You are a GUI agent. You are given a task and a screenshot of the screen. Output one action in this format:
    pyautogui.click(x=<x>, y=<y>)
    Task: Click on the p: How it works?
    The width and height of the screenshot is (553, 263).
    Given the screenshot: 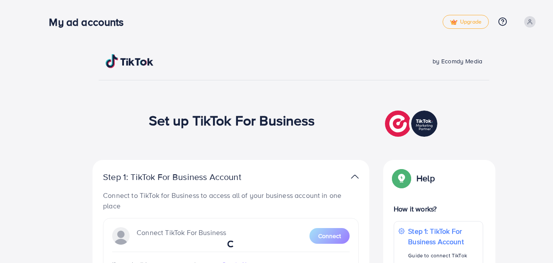 What is the action you would take?
    pyautogui.click(x=438, y=209)
    